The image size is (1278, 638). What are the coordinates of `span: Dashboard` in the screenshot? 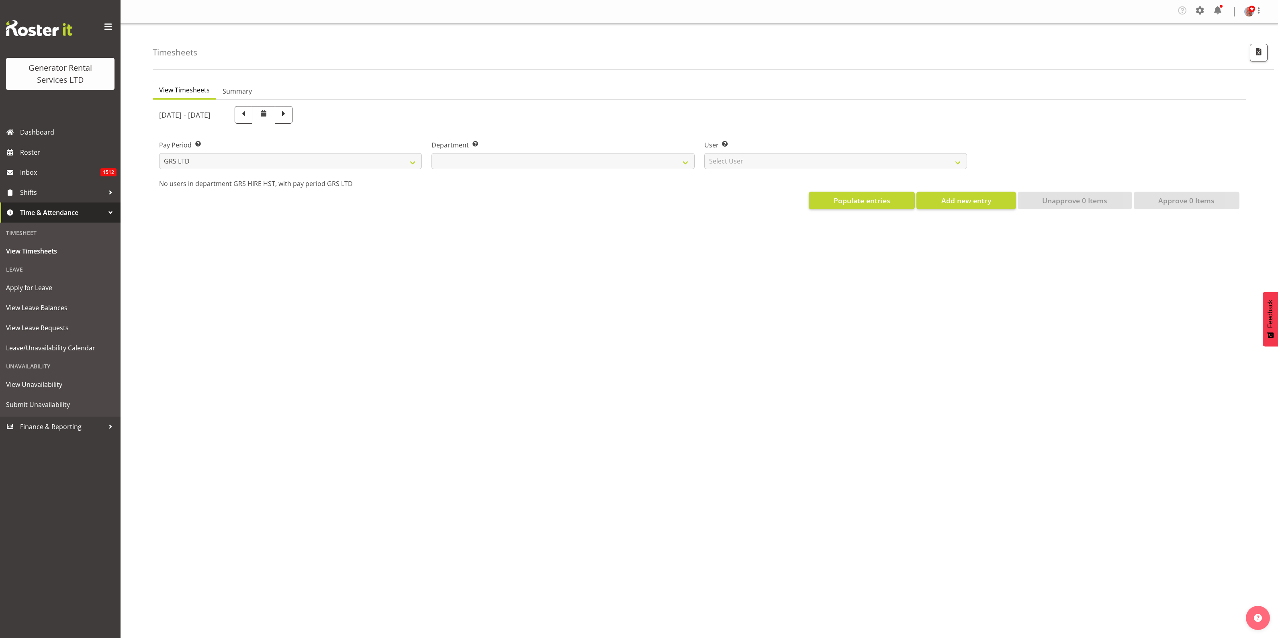 It's located at (68, 132).